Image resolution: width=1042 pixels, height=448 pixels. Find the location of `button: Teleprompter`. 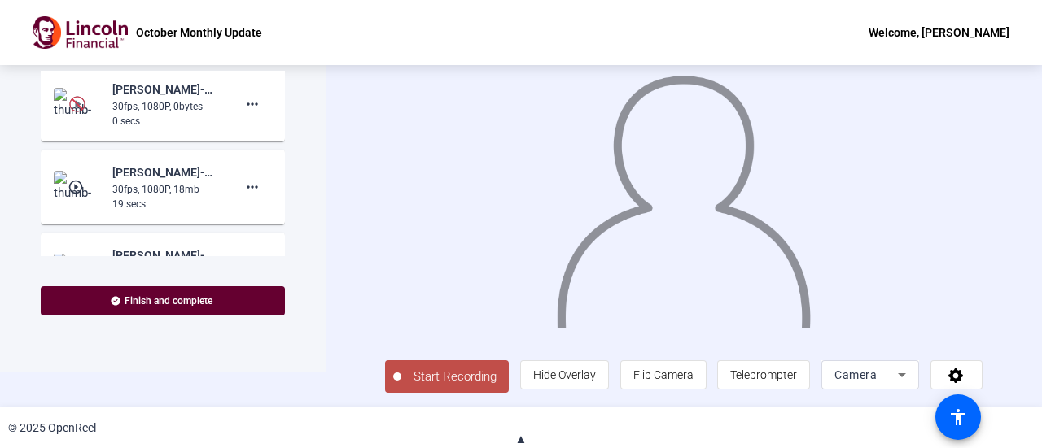

button: Teleprompter is located at coordinates (763, 375).